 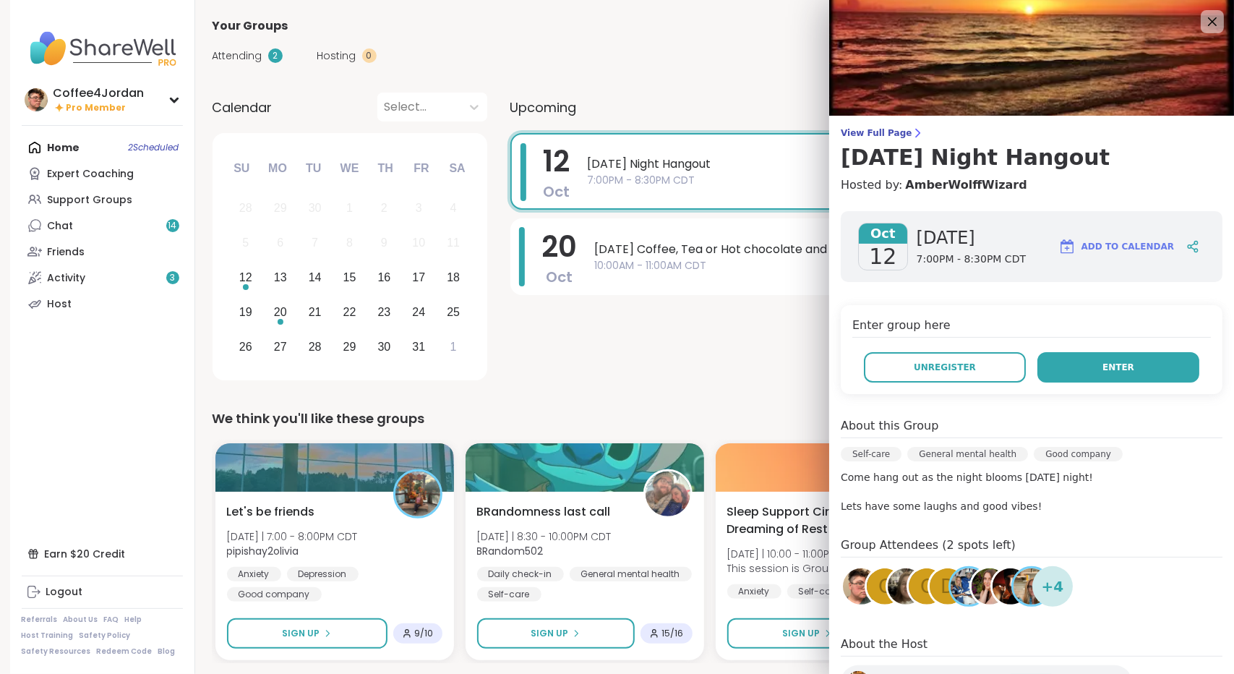 I want to click on div: Tu, so click(x=314, y=168).